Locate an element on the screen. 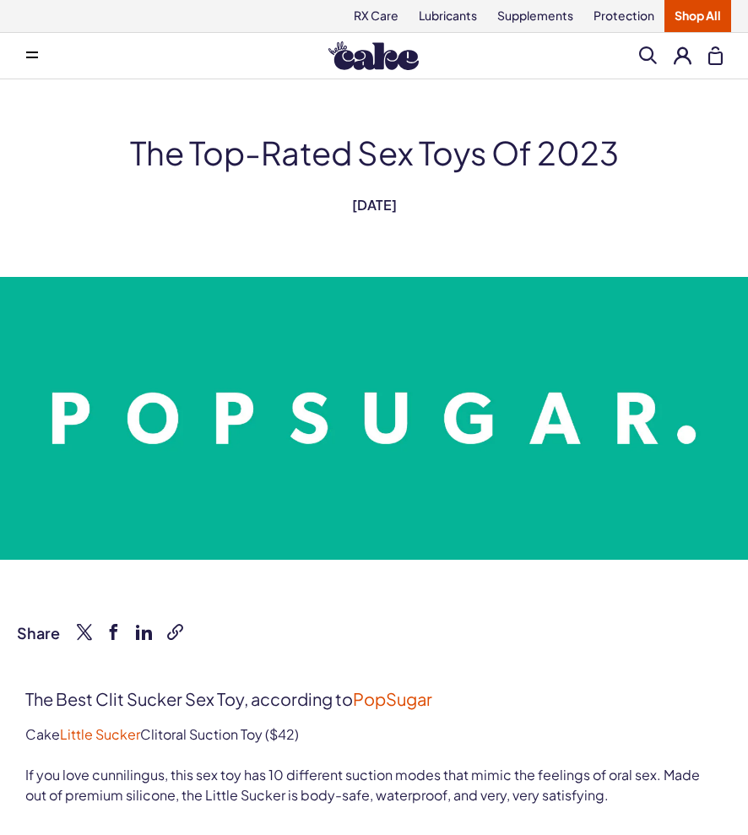  p: Cake Clitoral Suction Toy ($42) is located at coordinates (374, 734).